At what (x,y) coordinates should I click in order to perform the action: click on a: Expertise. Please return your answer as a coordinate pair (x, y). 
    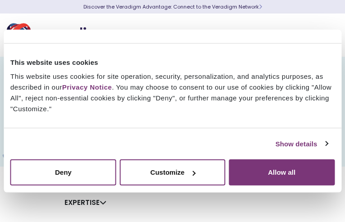
    Looking at the image, I should click on (85, 202).